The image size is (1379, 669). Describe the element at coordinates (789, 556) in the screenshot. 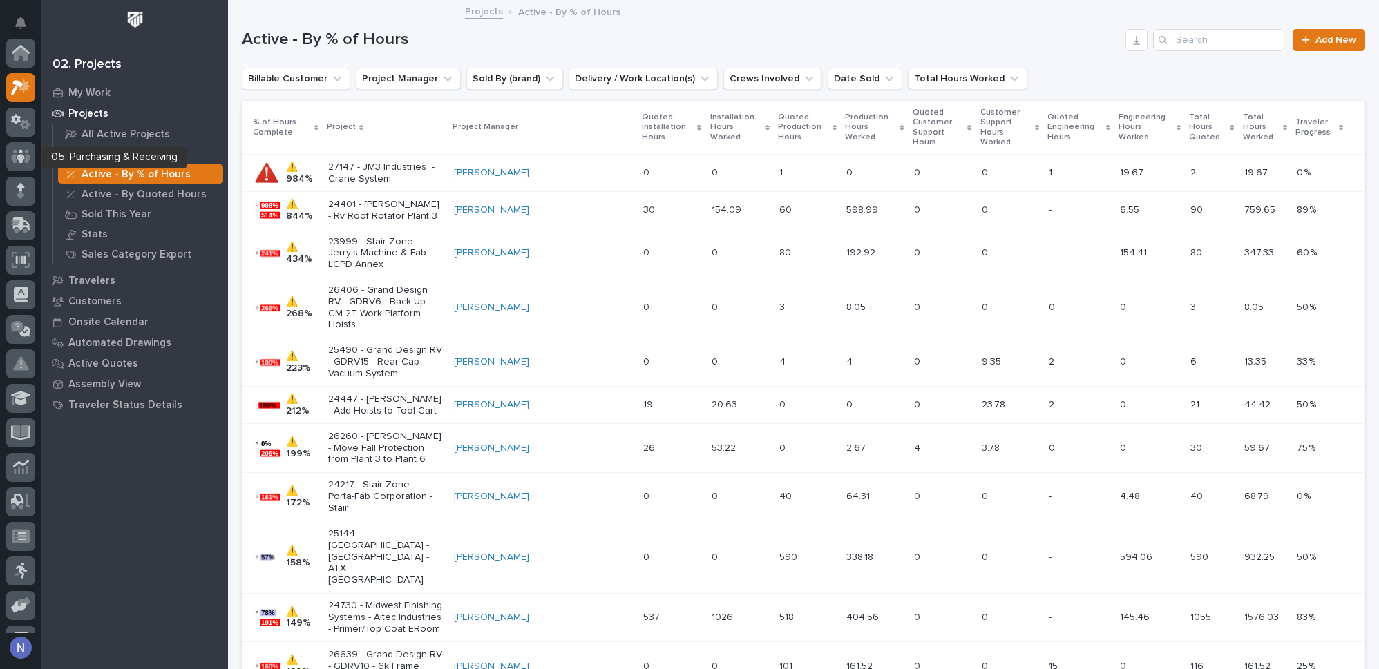

I see `p: 590` at that location.